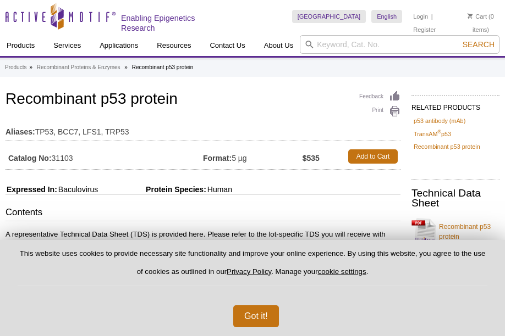 Image resolution: width=505 pixels, height=336 pixels. Describe the element at coordinates (31, 190) in the screenshot. I see `span: Expressed In:` at that location.